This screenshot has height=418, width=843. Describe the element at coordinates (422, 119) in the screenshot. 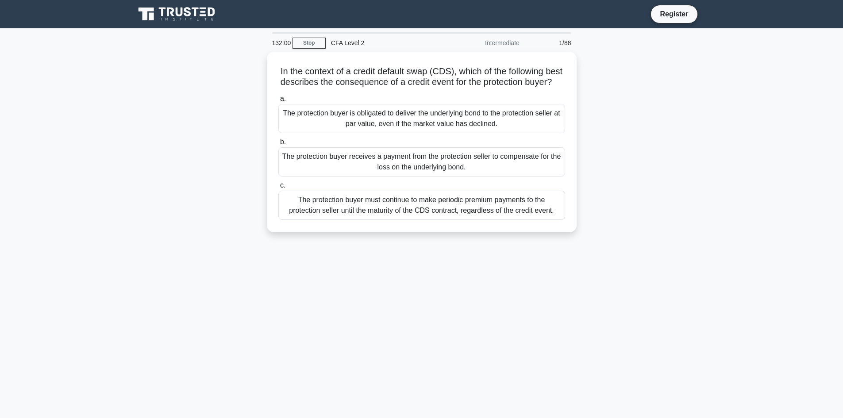

I see `div: The protection buyer is obligated to deliver the underlying bond to the protection seller at par ...` at that location.